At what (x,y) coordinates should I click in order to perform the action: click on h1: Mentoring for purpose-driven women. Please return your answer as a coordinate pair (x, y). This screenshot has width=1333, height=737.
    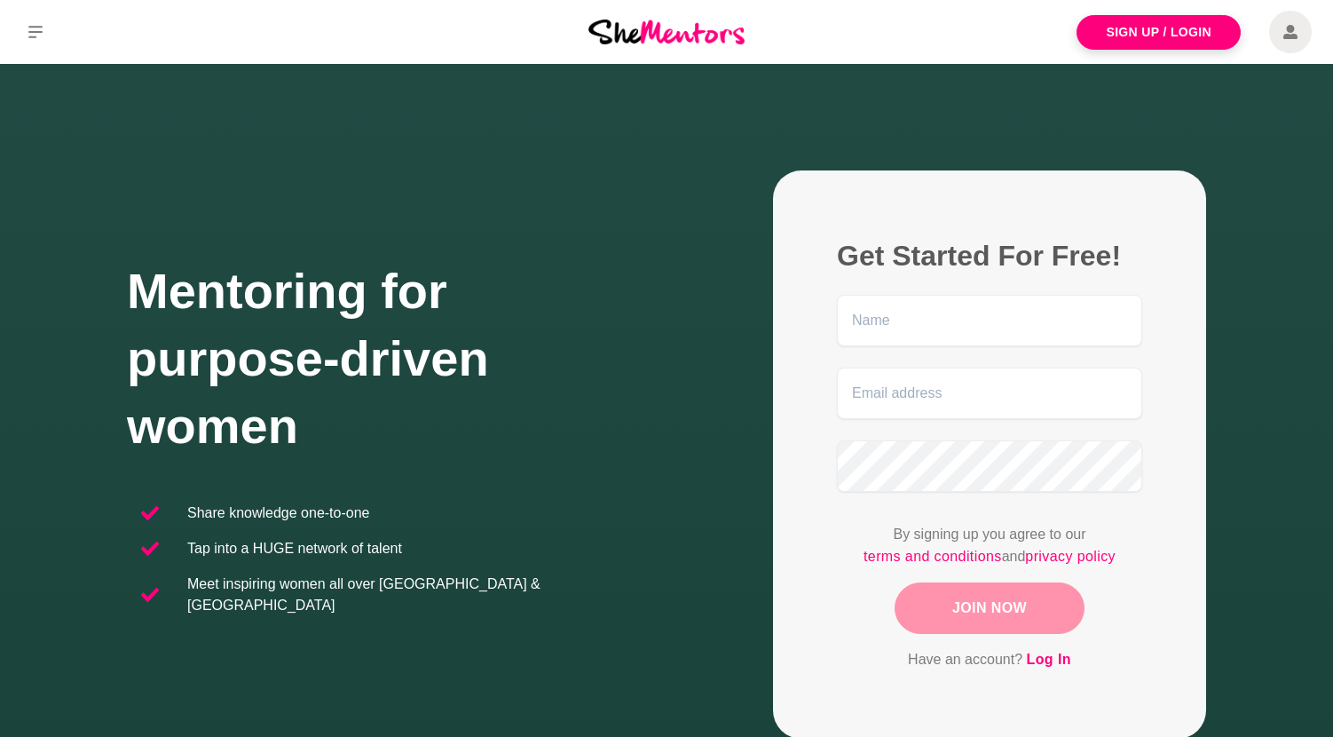
    Looking at the image, I should click on (397, 359).